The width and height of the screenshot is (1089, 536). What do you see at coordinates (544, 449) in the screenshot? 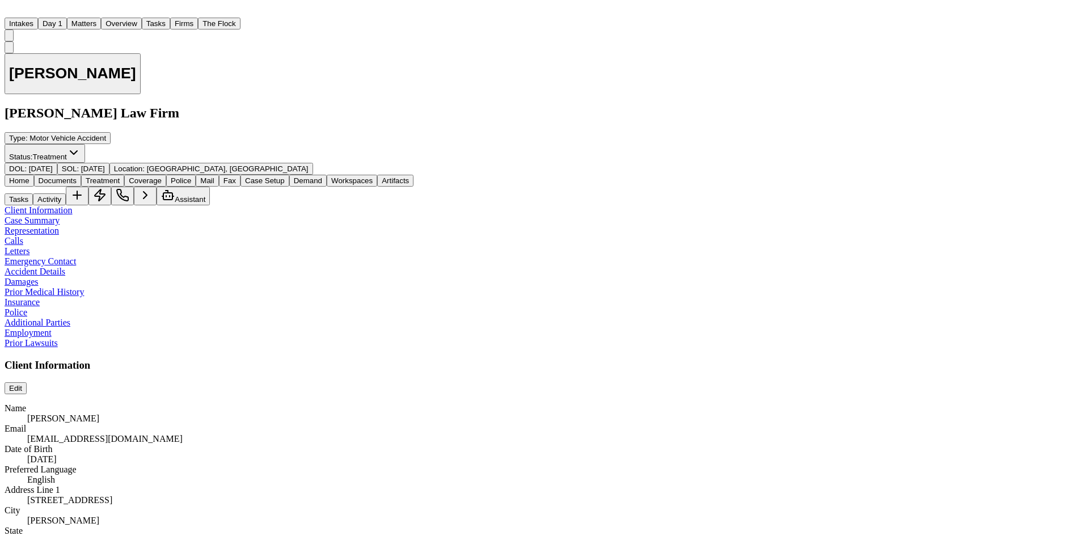
I see `dt: Date of Birth` at bounding box center [544, 449].